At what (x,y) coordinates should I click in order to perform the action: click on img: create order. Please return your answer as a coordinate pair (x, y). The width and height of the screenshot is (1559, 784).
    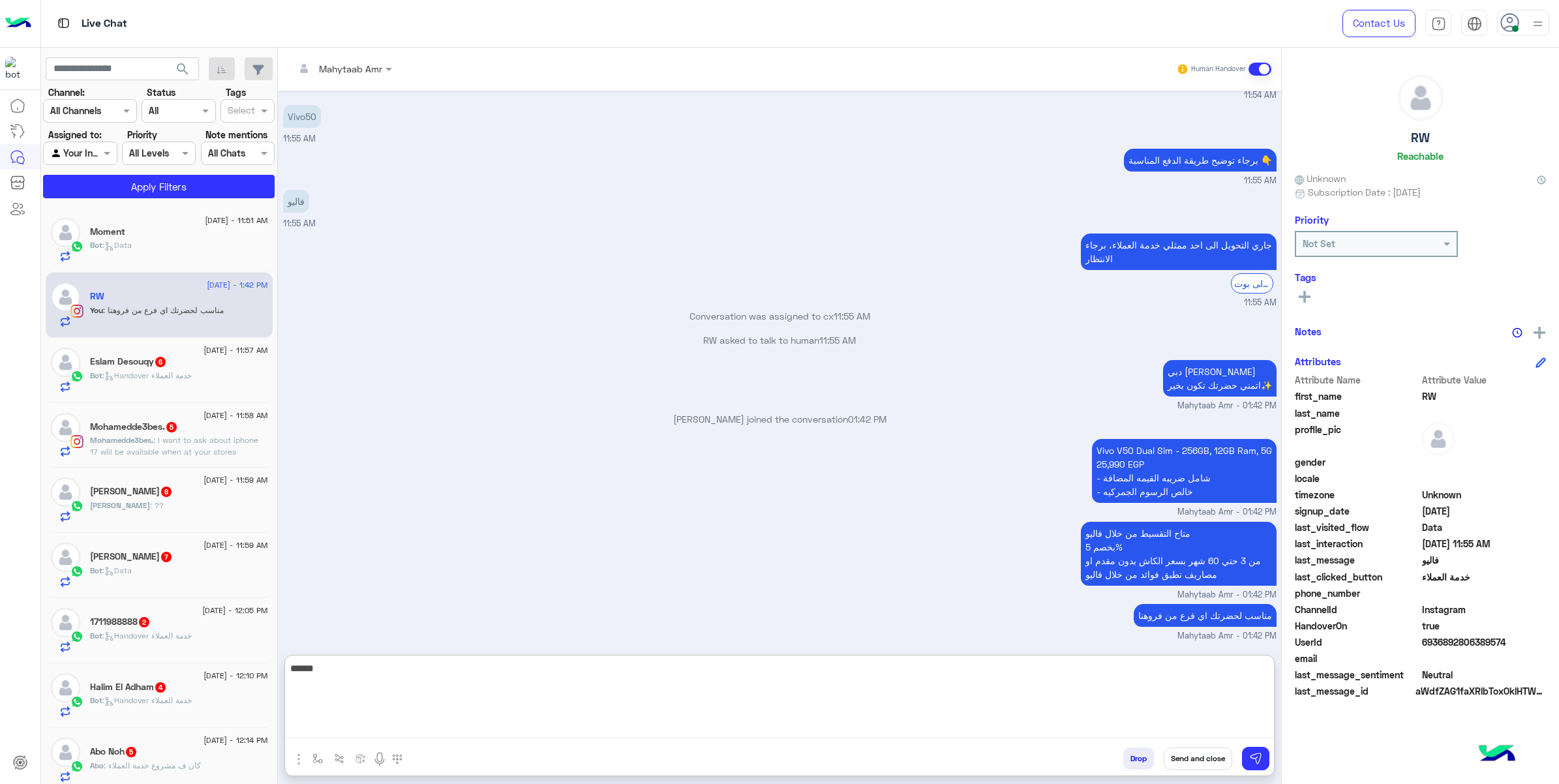
    Looking at the image, I should click on (361, 758).